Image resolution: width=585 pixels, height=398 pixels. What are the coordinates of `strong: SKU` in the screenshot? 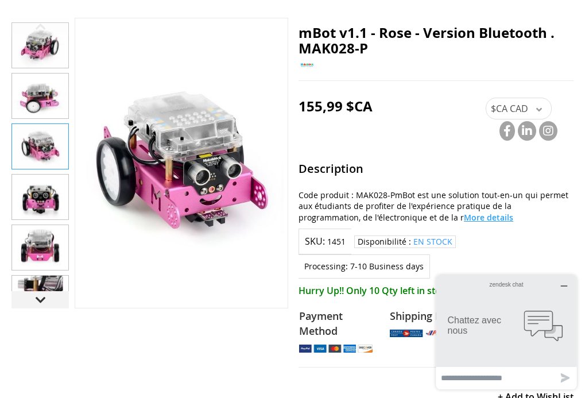 It's located at (315, 241).